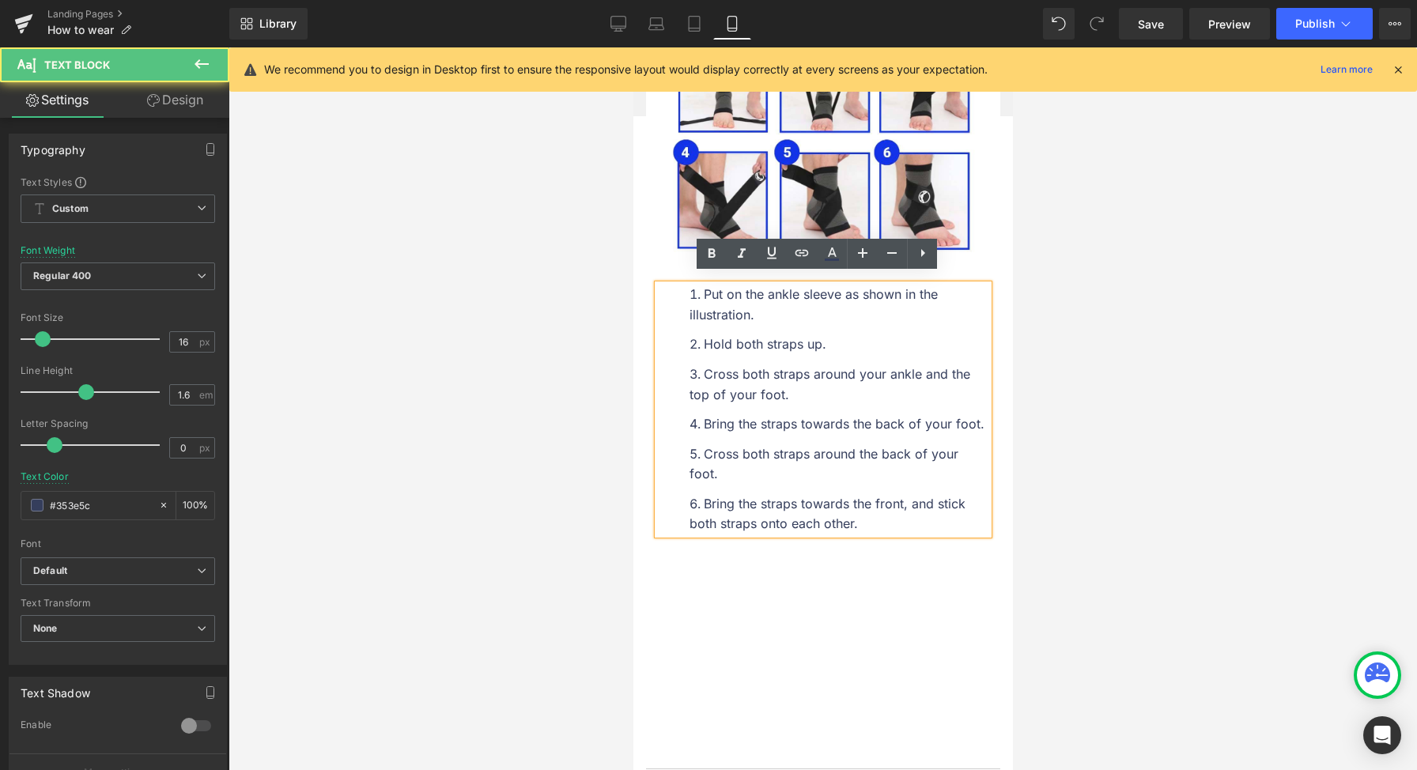  What do you see at coordinates (118, 424) in the screenshot?
I see `div: Letter Spacing` at bounding box center [118, 424].